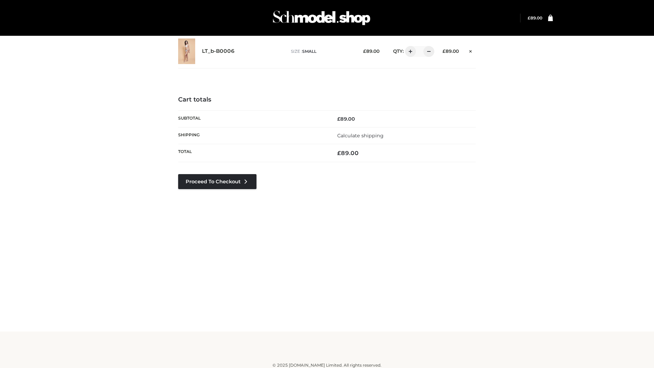 Image resolution: width=654 pixels, height=368 pixels. I want to click on h4: Cart totals, so click(327, 100).